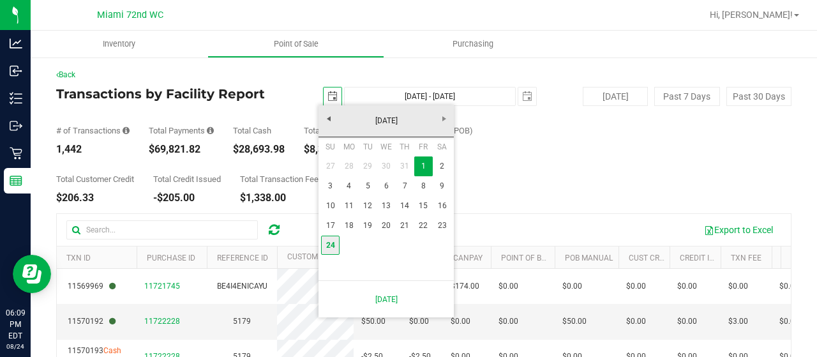  What do you see at coordinates (242, 321) in the screenshot?
I see `span: 5179` at bounding box center [242, 321].